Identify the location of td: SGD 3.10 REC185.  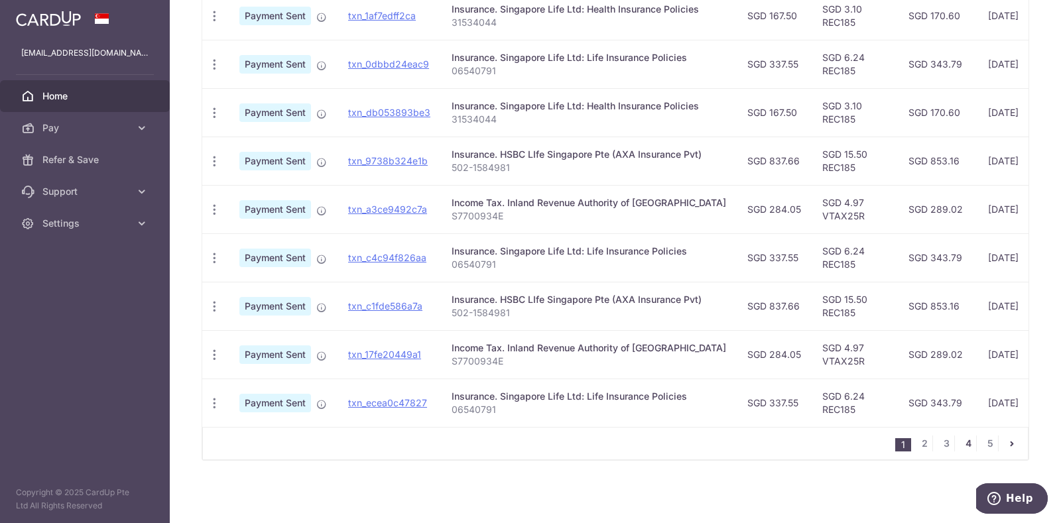
(854, 112).